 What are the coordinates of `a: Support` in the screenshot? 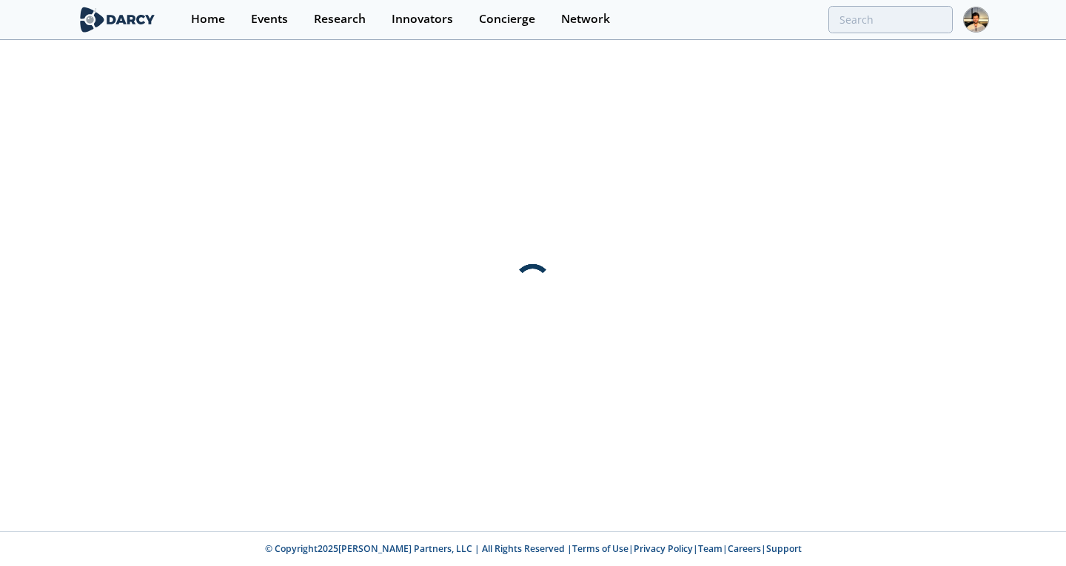 It's located at (784, 548).